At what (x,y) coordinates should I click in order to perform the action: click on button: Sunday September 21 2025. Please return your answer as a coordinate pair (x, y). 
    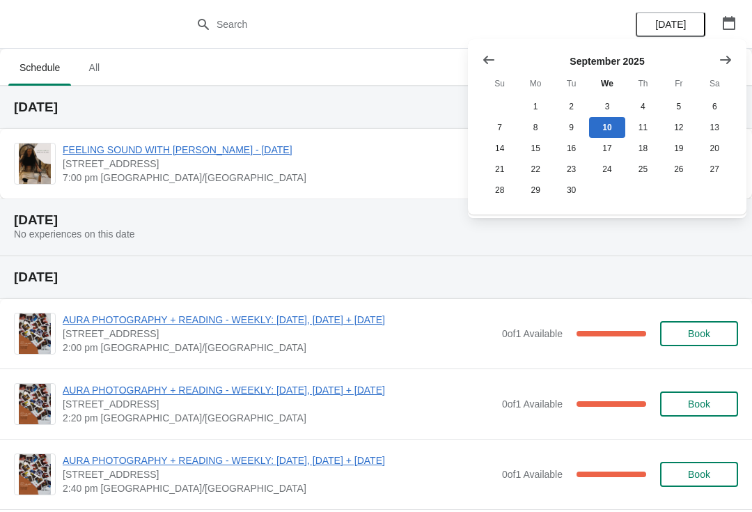
    Looking at the image, I should click on (499, 169).